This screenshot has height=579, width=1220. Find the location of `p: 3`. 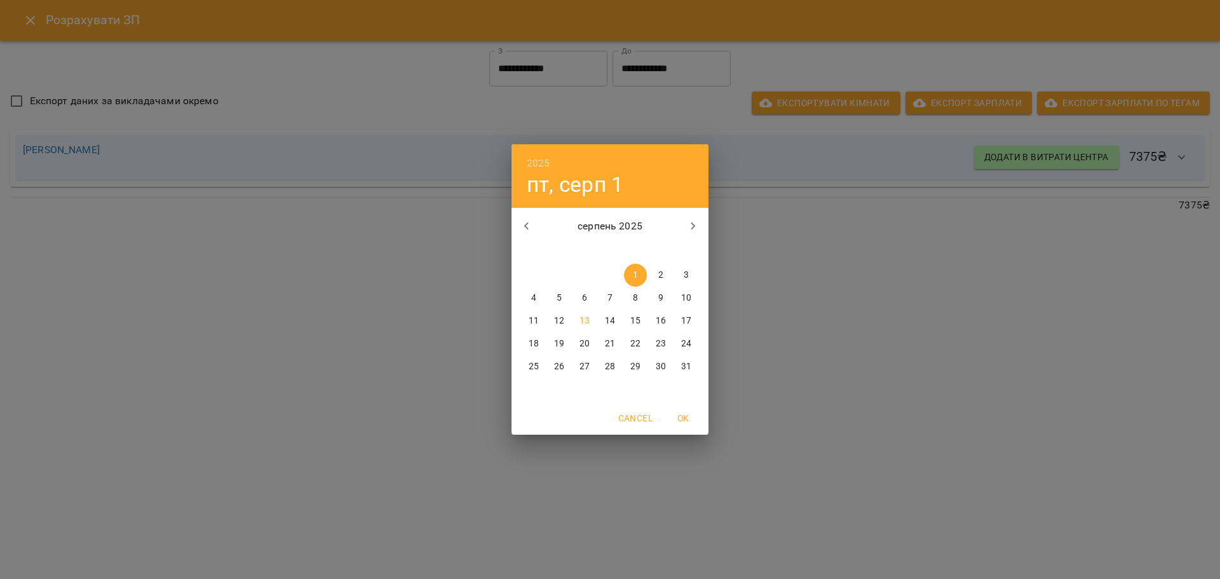

p: 3 is located at coordinates (686, 275).